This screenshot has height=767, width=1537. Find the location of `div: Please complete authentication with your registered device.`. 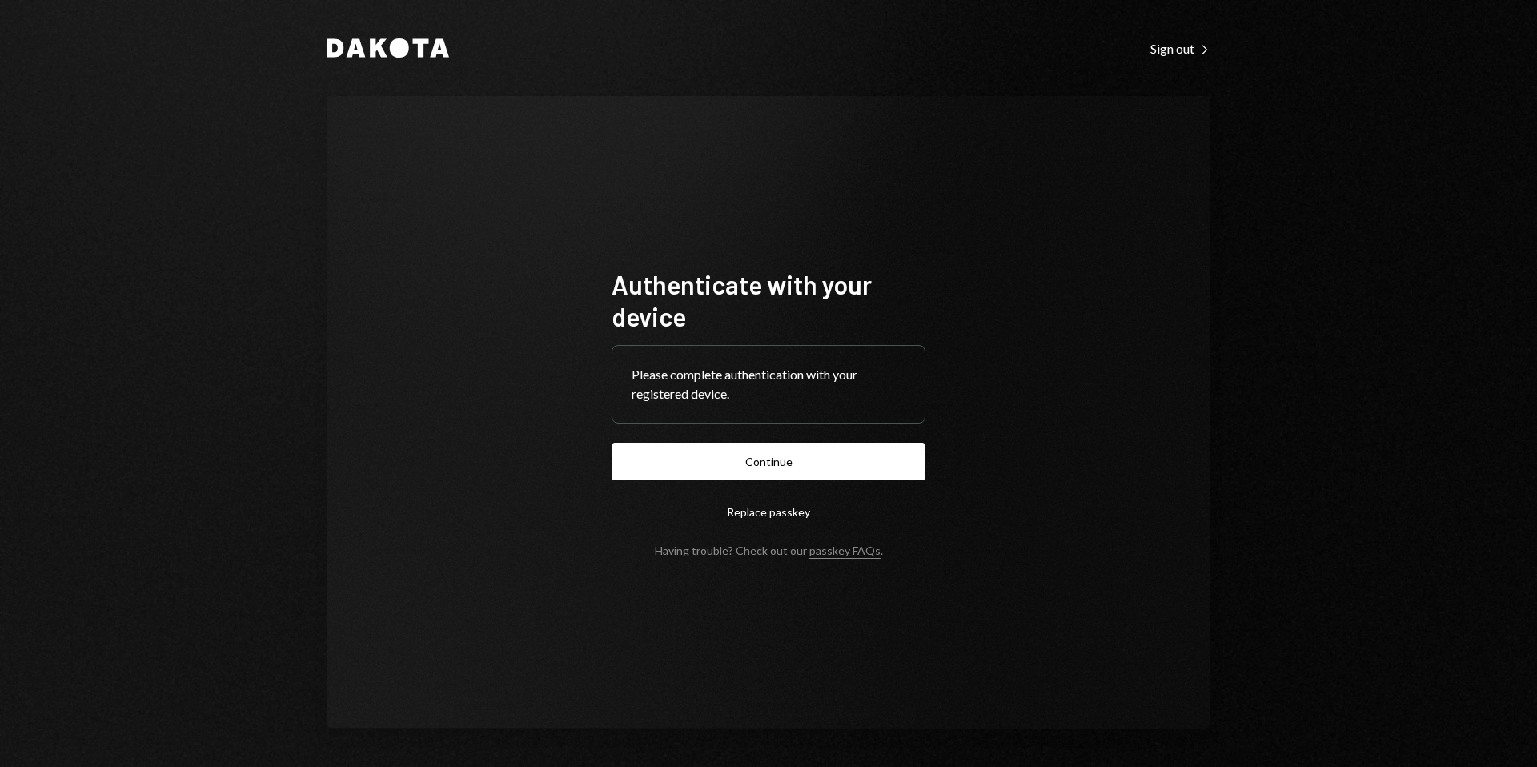

div: Please complete authentication with your registered device. is located at coordinates (769, 384).